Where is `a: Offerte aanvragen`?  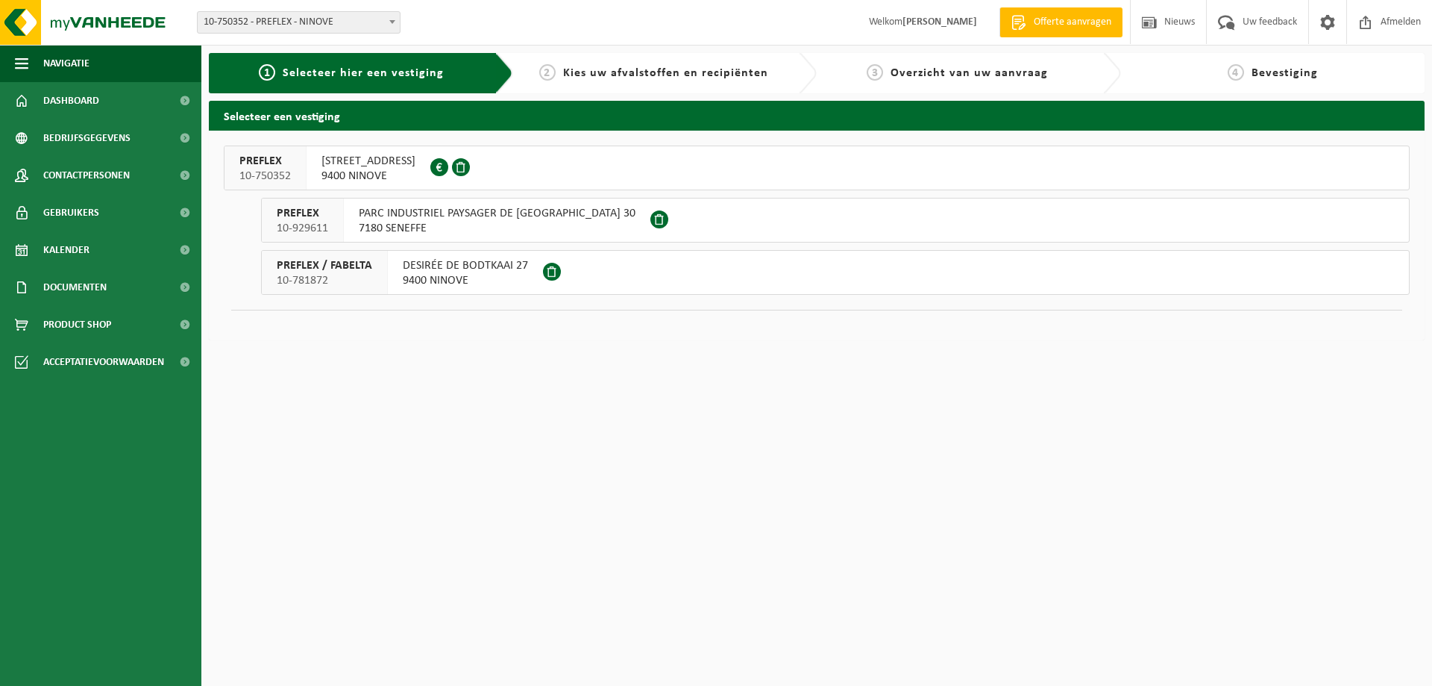
a: Offerte aanvragen is located at coordinates (1061, 22).